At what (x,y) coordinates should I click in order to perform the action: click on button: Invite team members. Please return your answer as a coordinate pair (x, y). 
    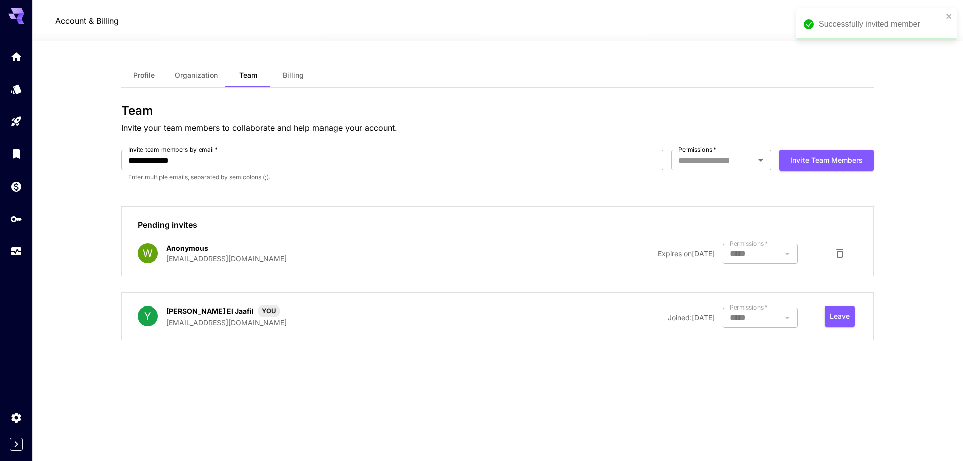
    Looking at the image, I should click on (827, 160).